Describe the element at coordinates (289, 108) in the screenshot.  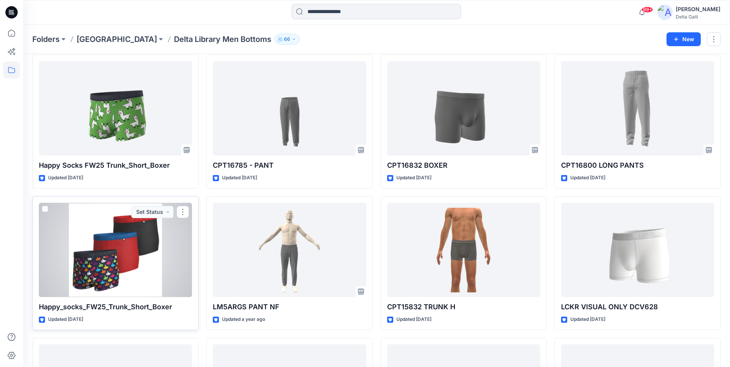
I see `a: CPT16785 - PANT` at that location.